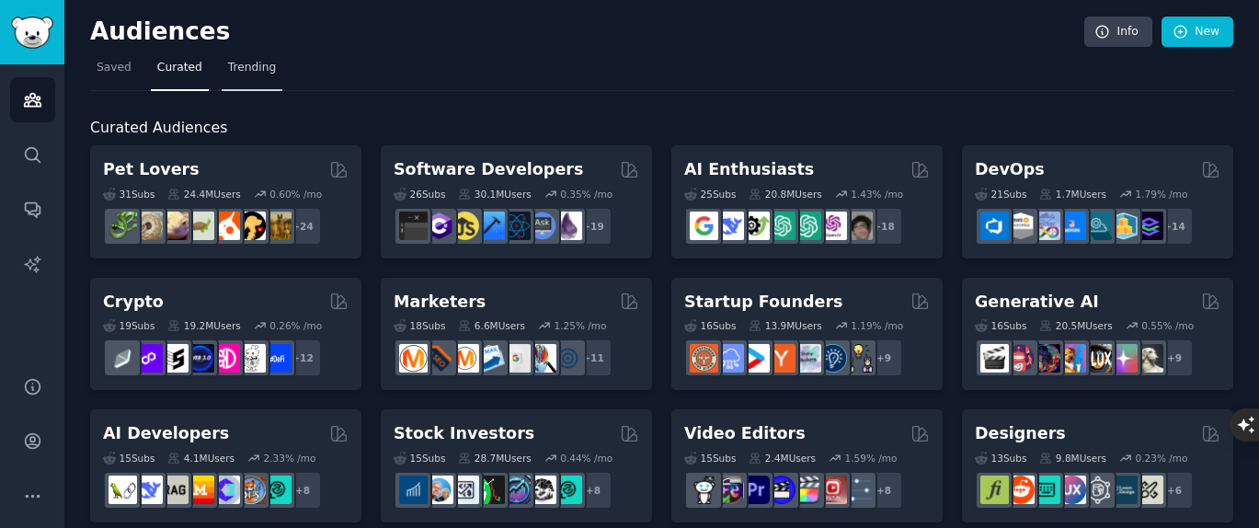 The width and height of the screenshot is (1259, 528). Describe the element at coordinates (755, 489) in the screenshot. I see `img: premiere` at that location.